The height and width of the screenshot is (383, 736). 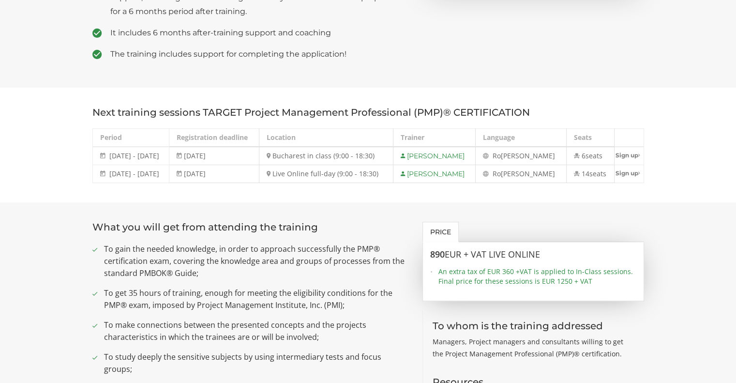 What do you see at coordinates (214, 138) in the screenshot?
I see `th: Registration deadline` at bounding box center [214, 138].